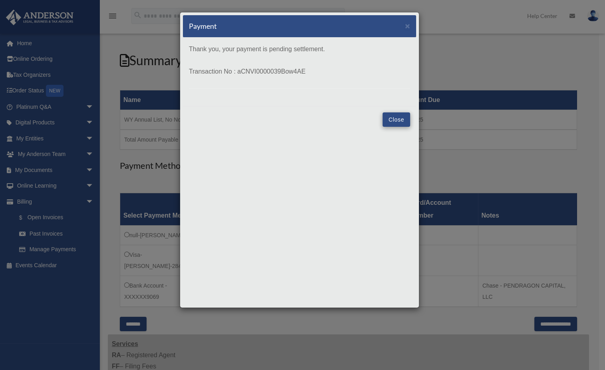 Image resolution: width=605 pixels, height=370 pixels. I want to click on p: Thank you, your payment is pending settlement., so click(300, 49).